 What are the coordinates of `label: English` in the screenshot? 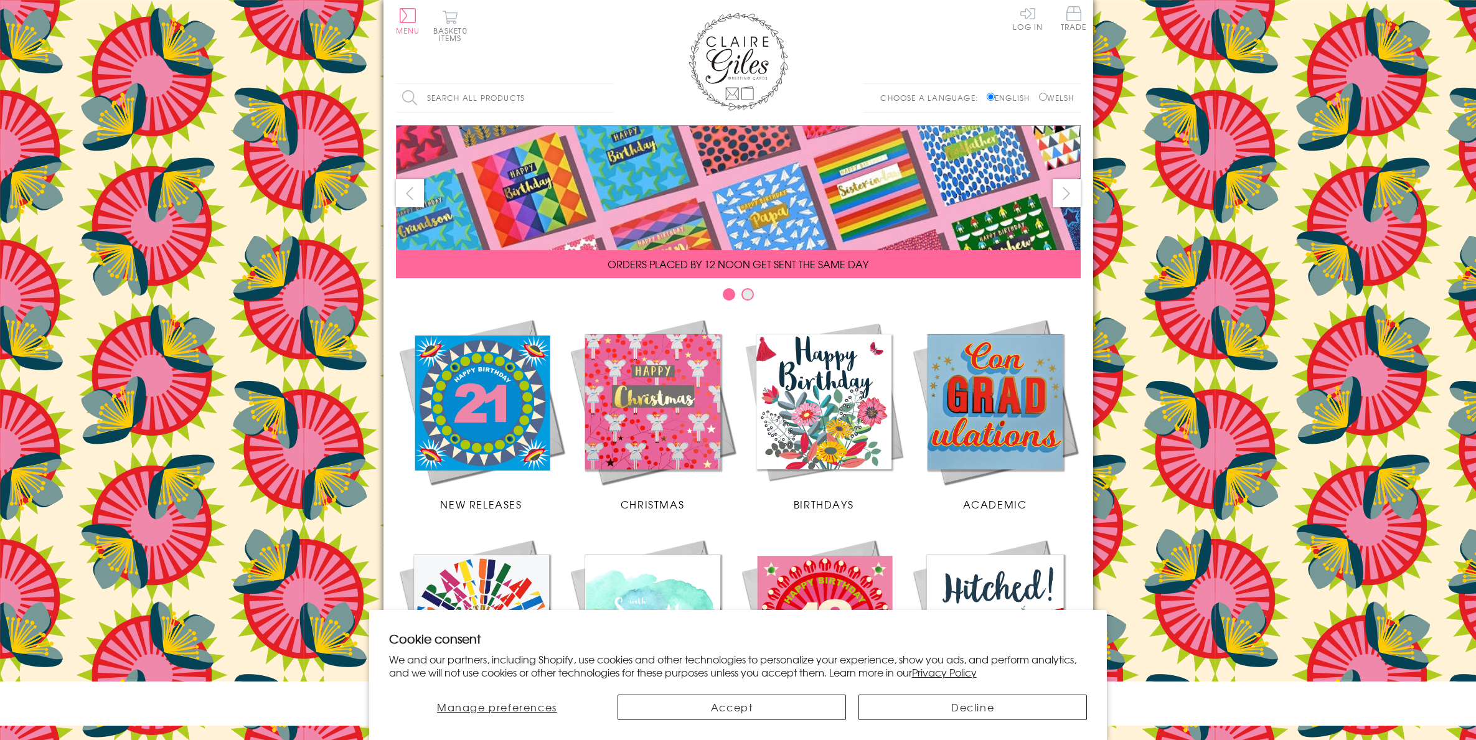 It's located at (1011, 98).